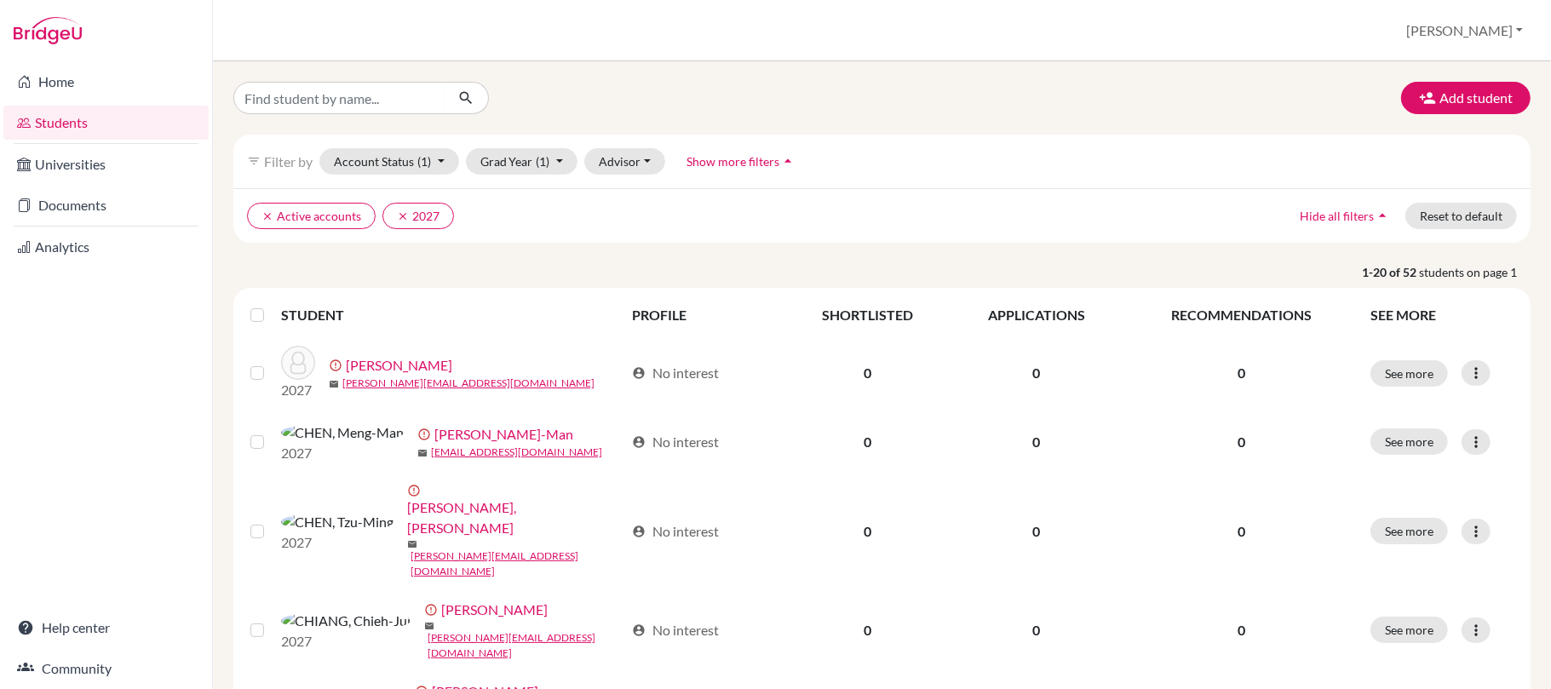  What do you see at coordinates (254, 161) in the screenshot?
I see `i: filter_list` at bounding box center [254, 161].